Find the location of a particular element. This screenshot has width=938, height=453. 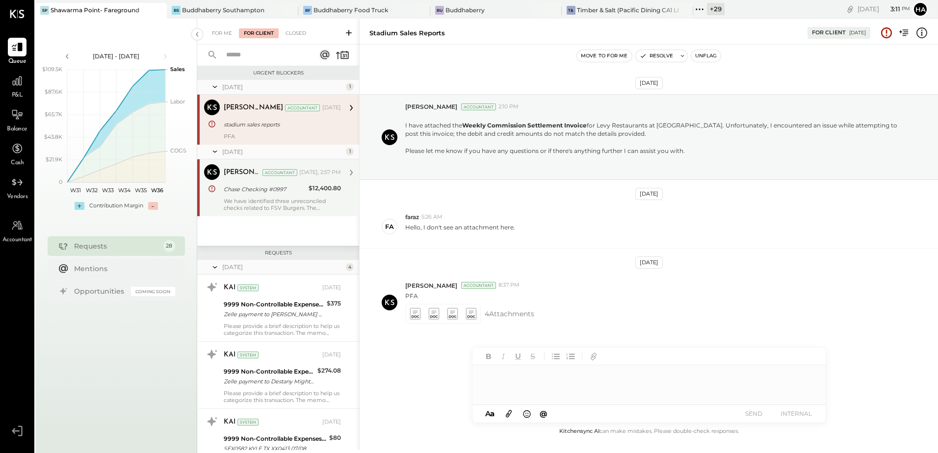

text: Sales is located at coordinates (178, 69).